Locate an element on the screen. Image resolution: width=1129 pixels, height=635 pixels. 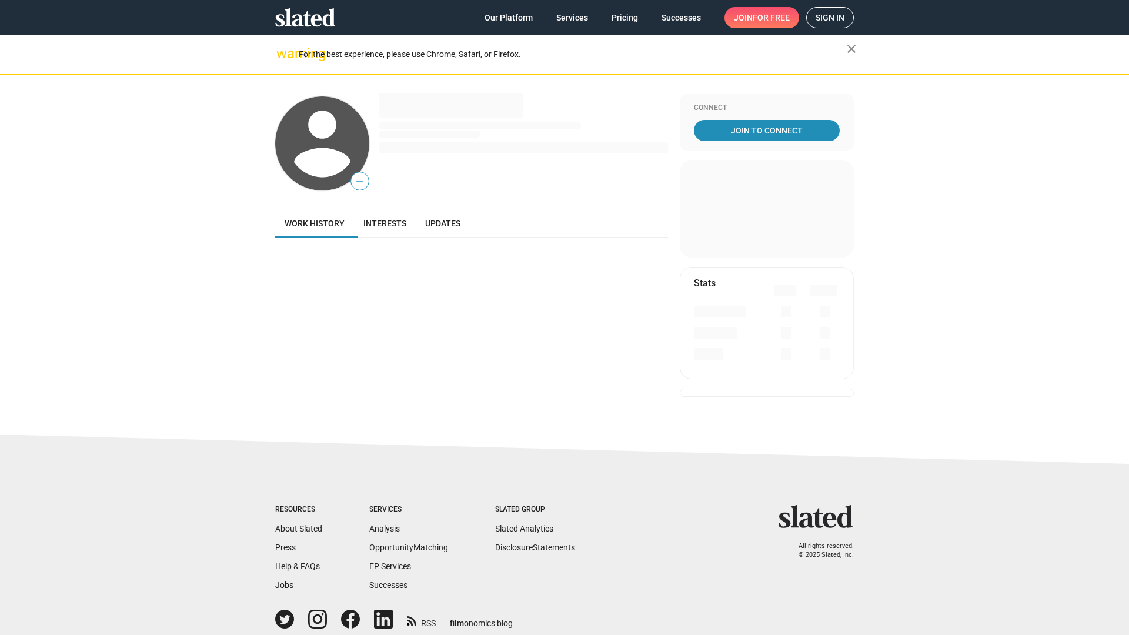
span: Pricing is located at coordinates (624, 18).